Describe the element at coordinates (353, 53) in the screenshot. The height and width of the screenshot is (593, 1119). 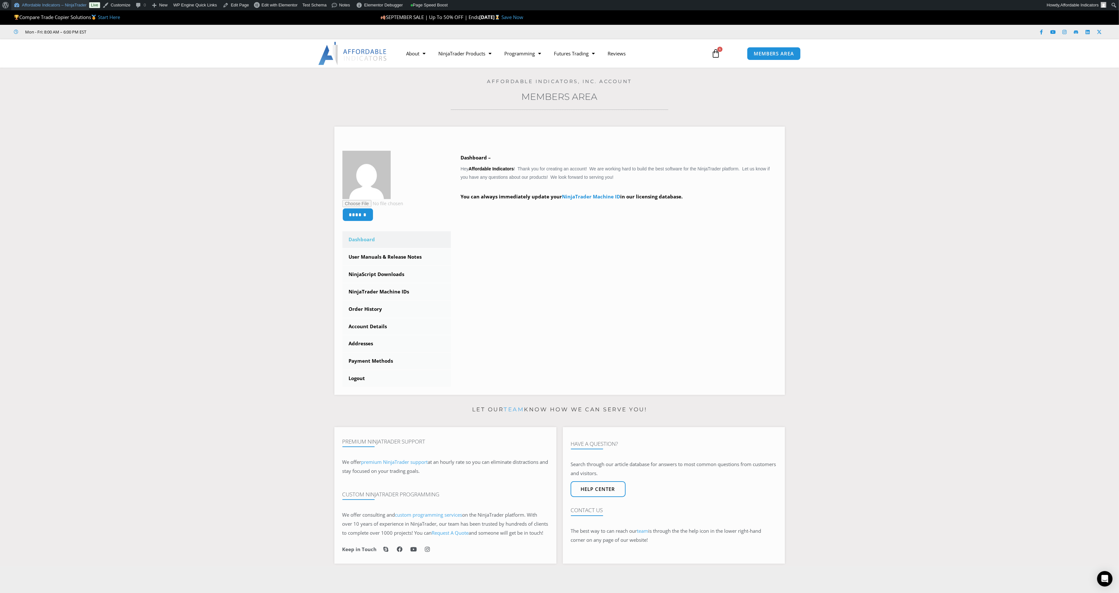
I see `img: LogoAI | Affordable Indicators – NinjaTrader` at that location.